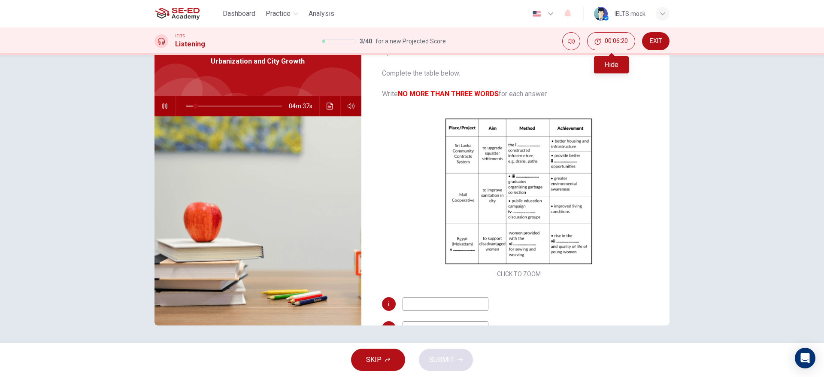 This screenshot has width=824, height=377. What do you see at coordinates (258, 221) in the screenshot?
I see `img: Urbanization and City Growth` at bounding box center [258, 221].